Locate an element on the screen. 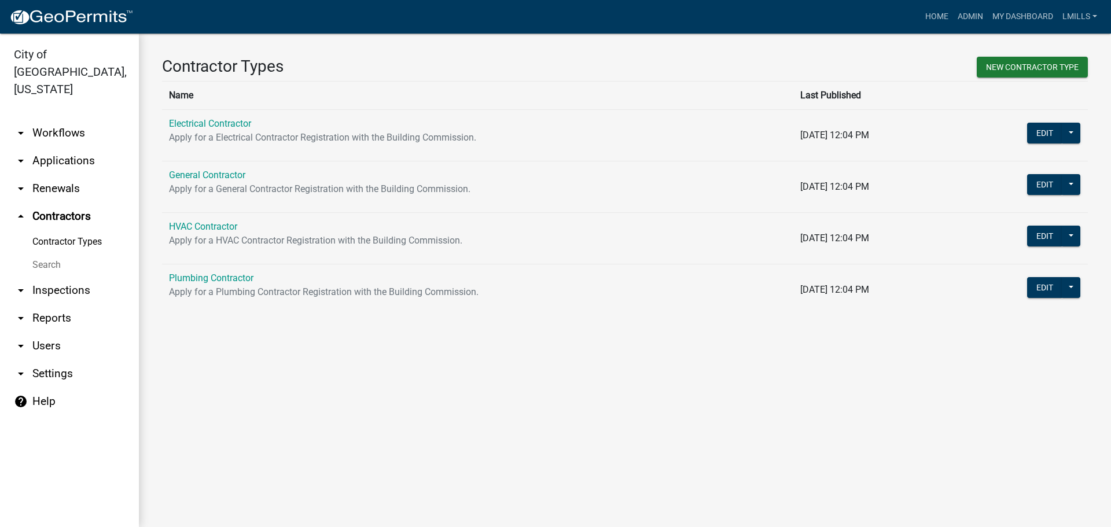 Image resolution: width=1111 pixels, height=527 pixels. a: Admin is located at coordinates (970, 17).